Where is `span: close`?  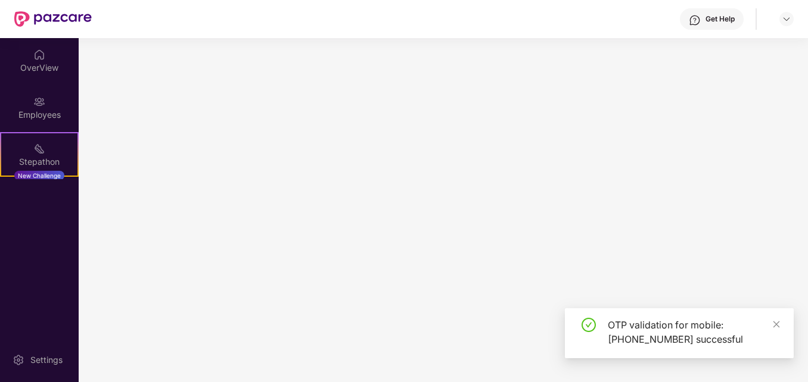 span: close is located at coordinates (776, 325).